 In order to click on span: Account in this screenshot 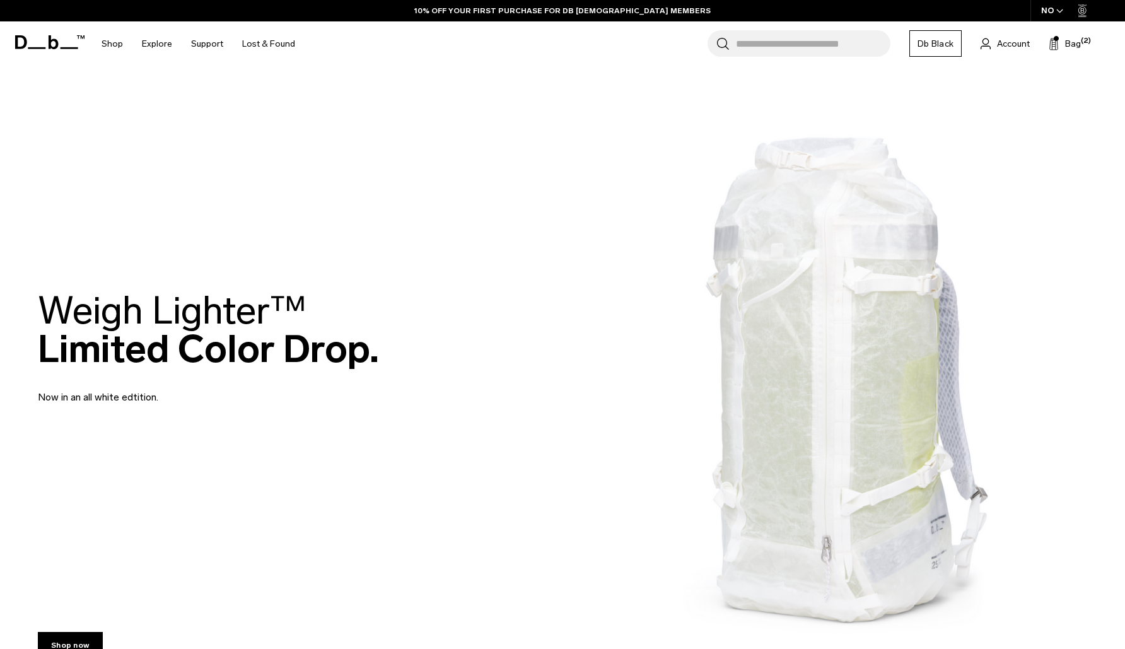, I will do `click(1013, 44)`.